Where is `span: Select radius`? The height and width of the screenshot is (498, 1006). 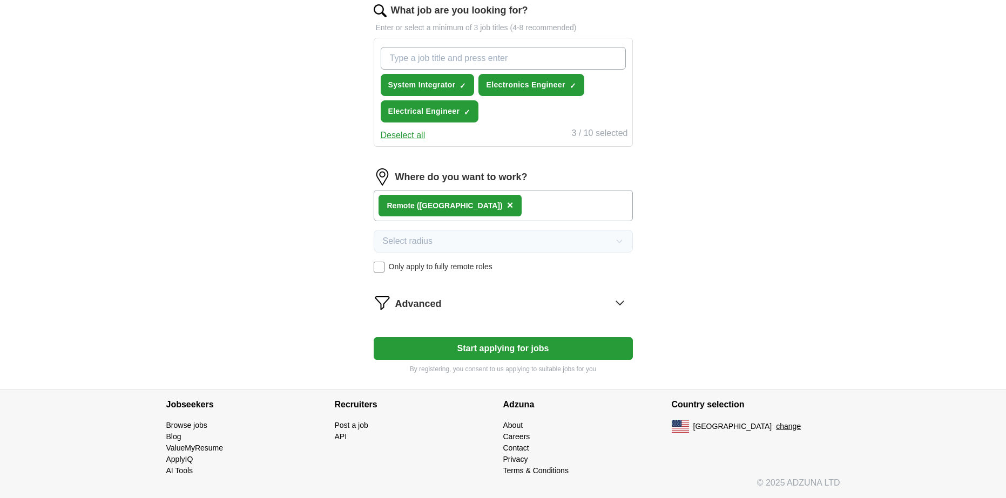 span: Select radius is located at coordinates (408, 241).